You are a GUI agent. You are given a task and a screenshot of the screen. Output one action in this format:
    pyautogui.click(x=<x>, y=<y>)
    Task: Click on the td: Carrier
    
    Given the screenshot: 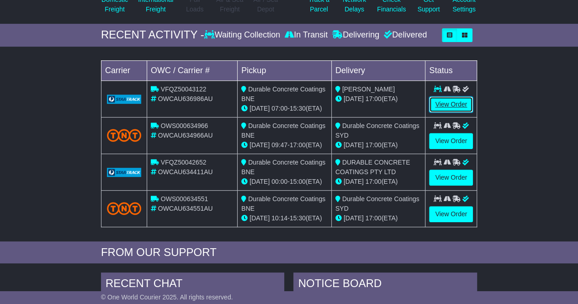 What is the action you would take?
    pyautogui.click(x=124, y=70)
    